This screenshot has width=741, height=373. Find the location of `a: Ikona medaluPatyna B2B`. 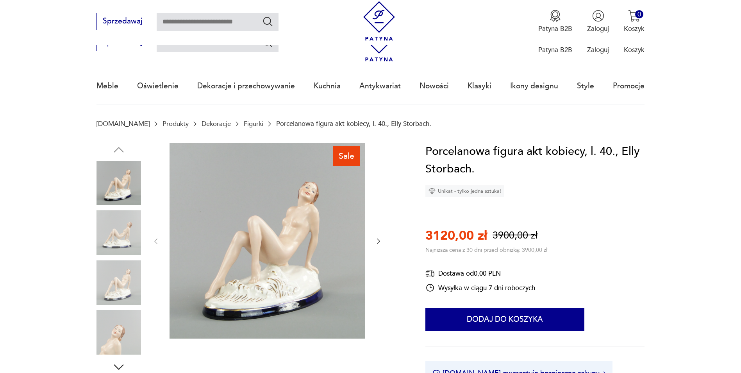

a: Ikona medaluPatyna B2B is located at coordinates (555, 21).